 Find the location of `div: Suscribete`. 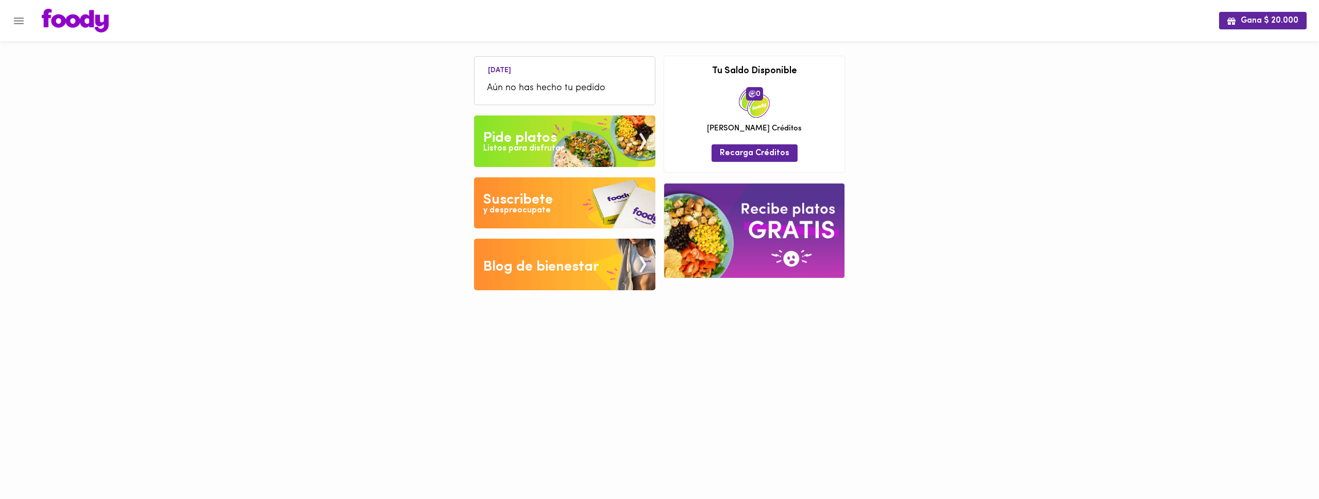

div: Suscribete is located at coordinates (518, 200).